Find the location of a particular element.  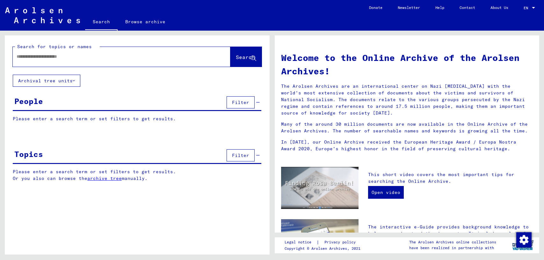

a: archive tree is located at coordinates (105, 178).